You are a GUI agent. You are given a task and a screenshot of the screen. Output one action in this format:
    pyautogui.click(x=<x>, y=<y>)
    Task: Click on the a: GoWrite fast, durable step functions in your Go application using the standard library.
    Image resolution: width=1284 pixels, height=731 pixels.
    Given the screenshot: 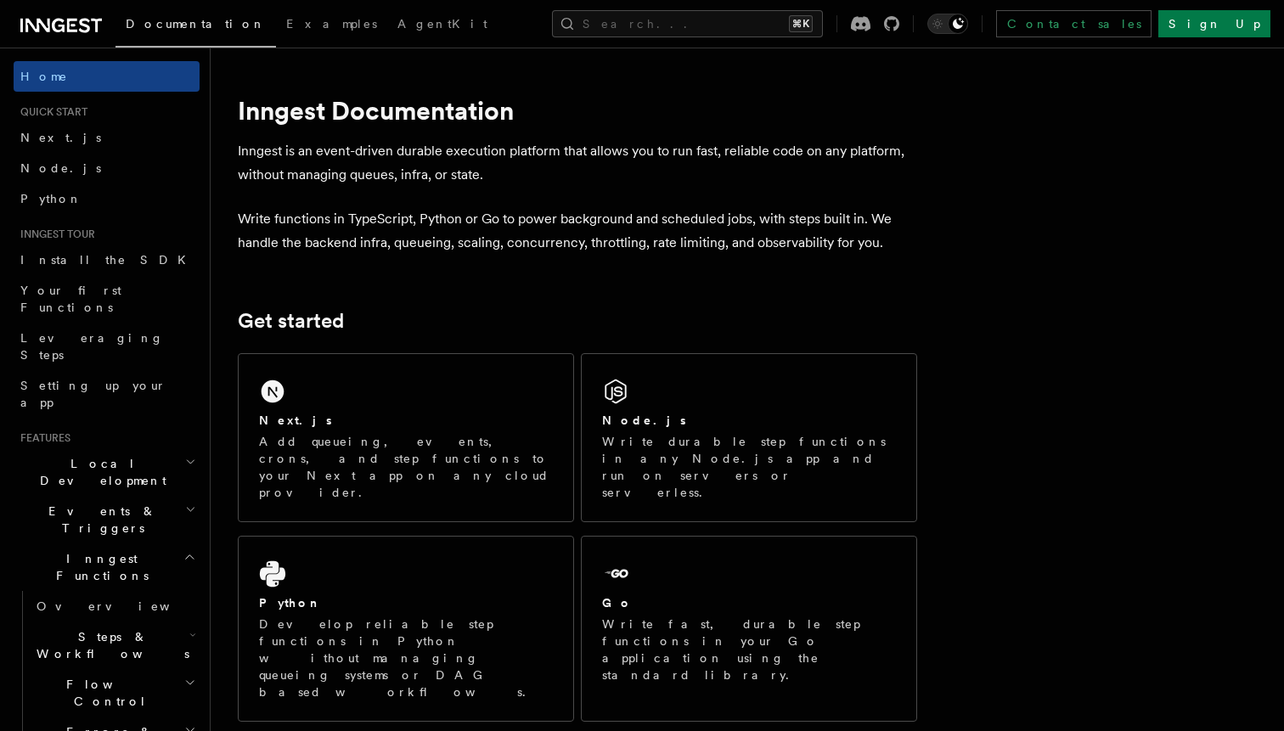 What is the action you would take?
    pyautogui.click(x=749, y=628)
    